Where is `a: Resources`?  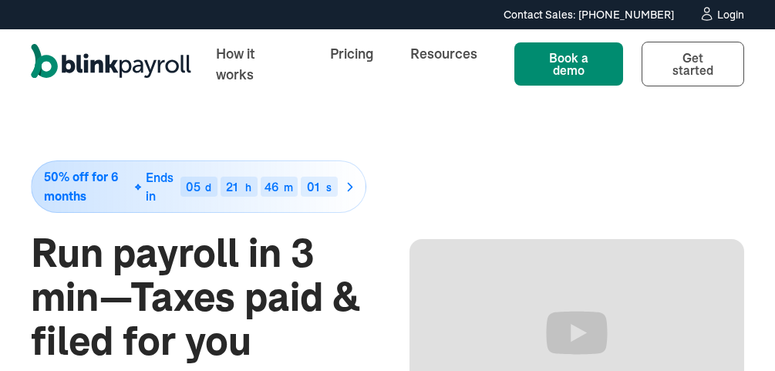
a: Resources is located at coordinates (444, 64).